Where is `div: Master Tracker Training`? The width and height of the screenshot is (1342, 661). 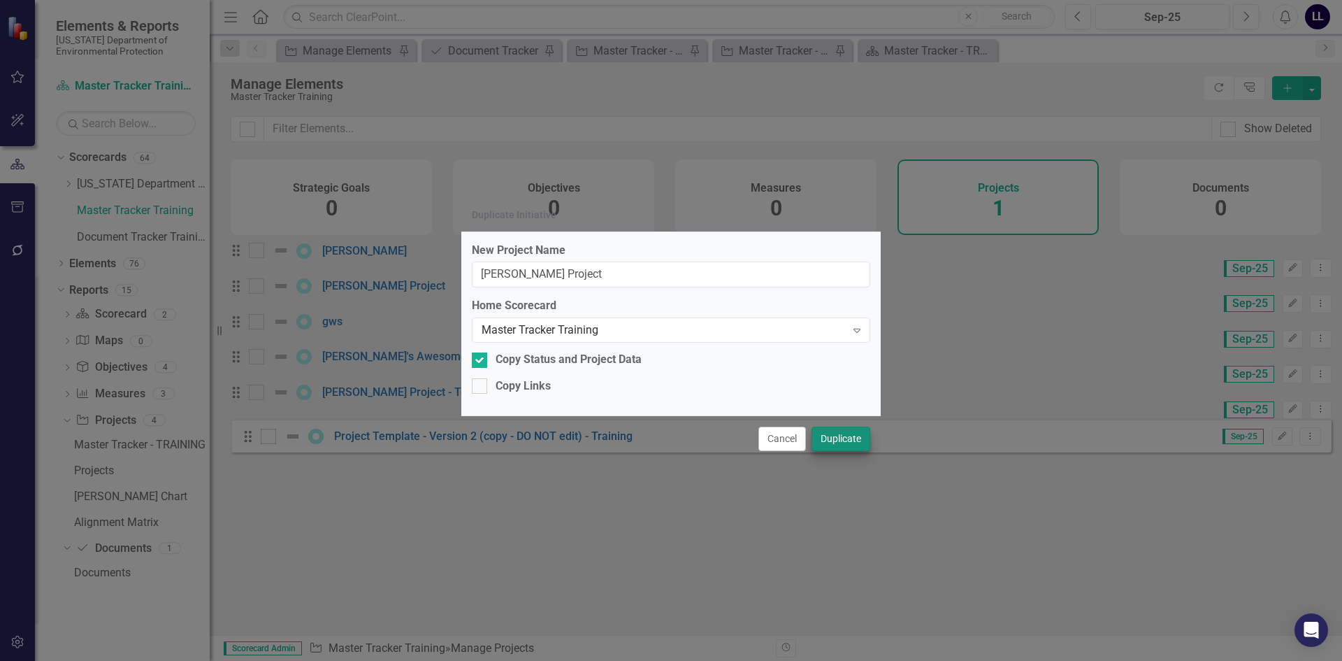 div: Master Tracker Training is located at coordinates (663, 330).